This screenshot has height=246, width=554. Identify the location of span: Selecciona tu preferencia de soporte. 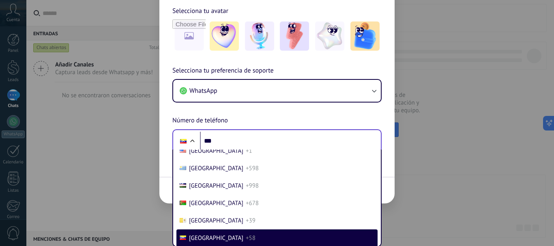
(223, 71).